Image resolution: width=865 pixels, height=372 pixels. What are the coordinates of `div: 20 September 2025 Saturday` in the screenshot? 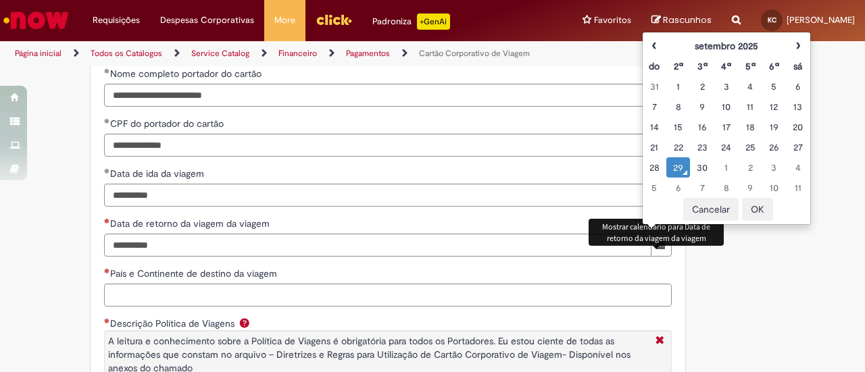 It's located at (797, 127).